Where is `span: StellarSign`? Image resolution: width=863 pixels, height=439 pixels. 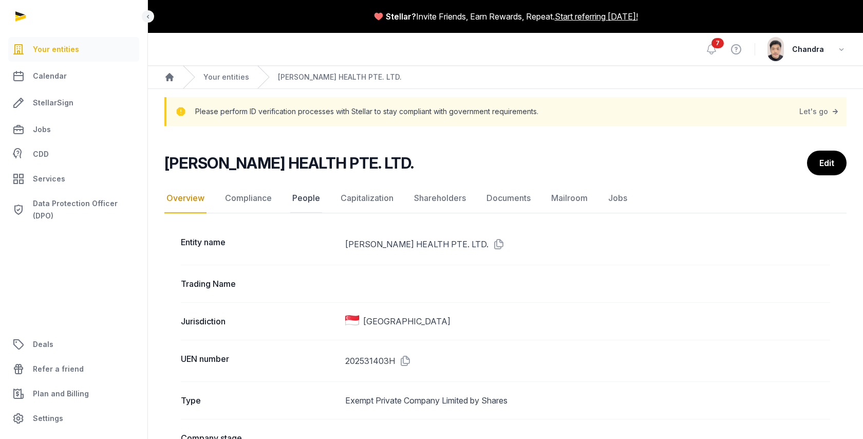
span: StellarSign is located at coordinates (53, 103).